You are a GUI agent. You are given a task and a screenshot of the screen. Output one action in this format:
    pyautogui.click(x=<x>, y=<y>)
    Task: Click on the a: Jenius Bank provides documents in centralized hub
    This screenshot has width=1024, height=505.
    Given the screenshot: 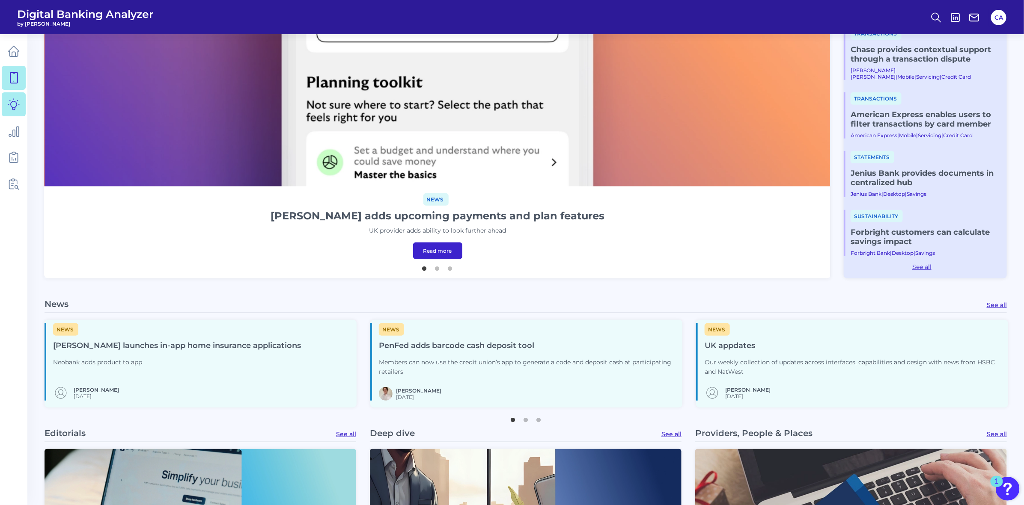 What is the action you would take?
    pyautogui.click(x=925, y=178)
    